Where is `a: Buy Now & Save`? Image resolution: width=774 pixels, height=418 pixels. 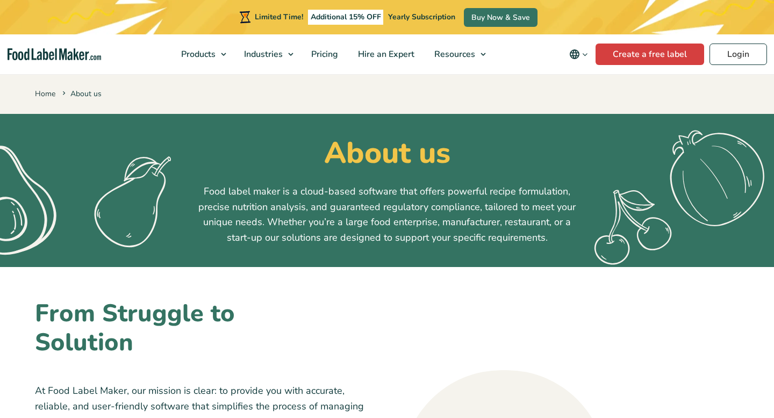
a: Buy Now & Save is located at coordinates (501, 17).